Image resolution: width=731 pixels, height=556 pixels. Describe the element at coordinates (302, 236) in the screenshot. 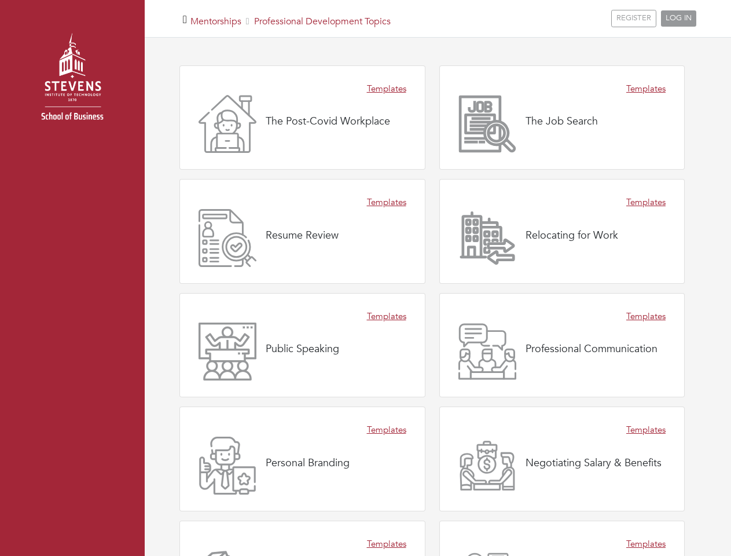

I see `h4: Resume Review` at that location.